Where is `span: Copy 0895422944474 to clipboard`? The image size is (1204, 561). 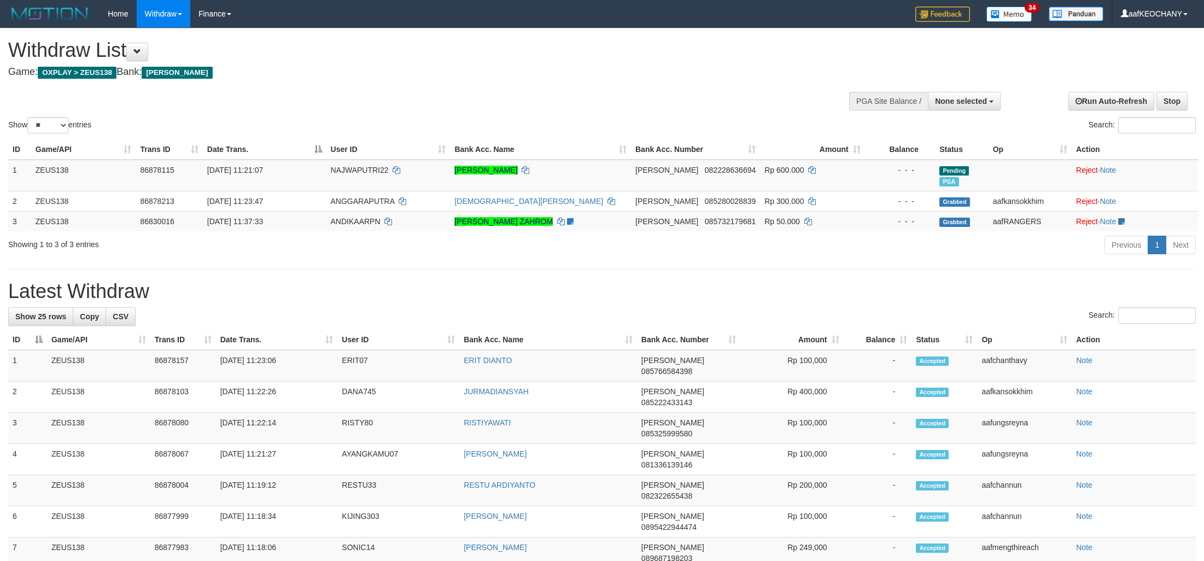 span: Copy 0895422944474 to clipboard is located at coordinates (669, 527).